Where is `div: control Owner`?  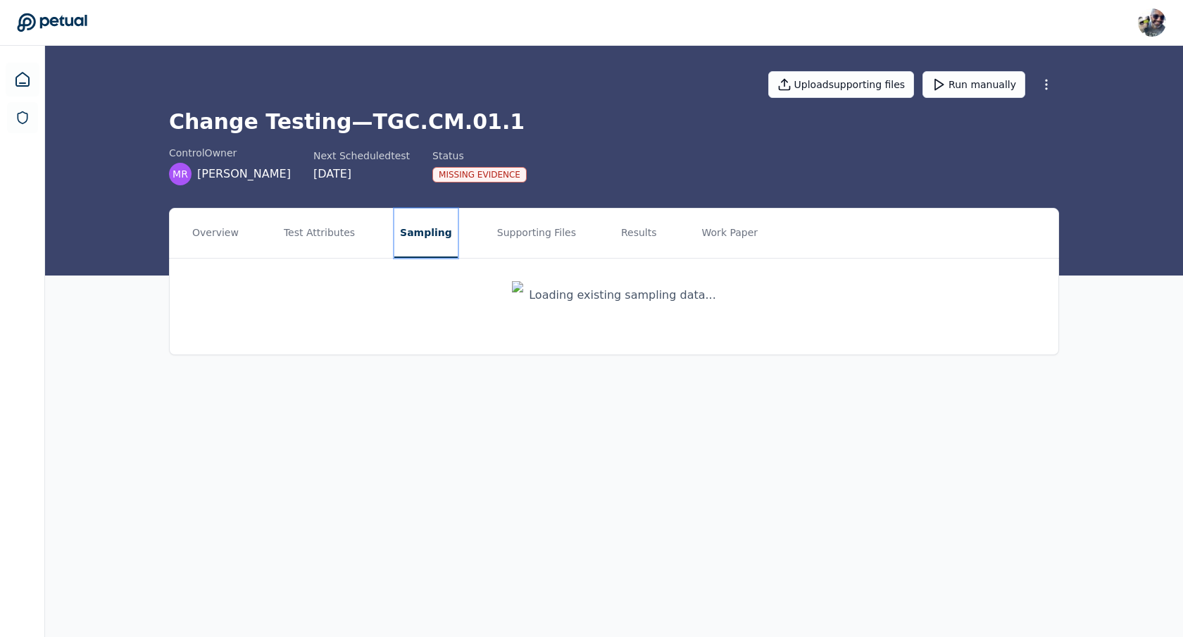 div: control Owner is located at coordinates (230, 153).